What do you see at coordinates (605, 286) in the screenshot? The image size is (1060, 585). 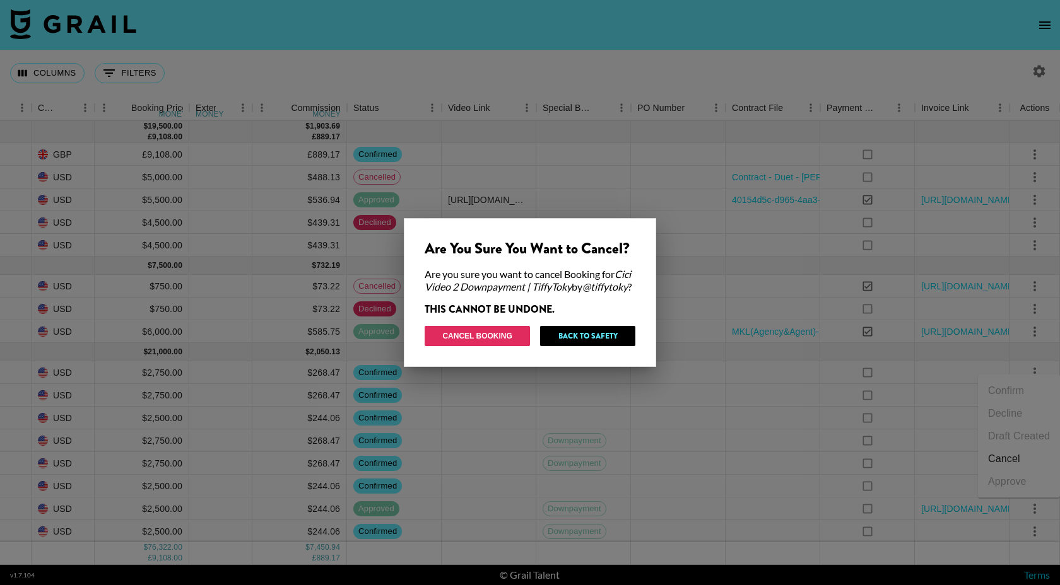 I see `em: @ tiffytoky` at bounding box center [605, 286].